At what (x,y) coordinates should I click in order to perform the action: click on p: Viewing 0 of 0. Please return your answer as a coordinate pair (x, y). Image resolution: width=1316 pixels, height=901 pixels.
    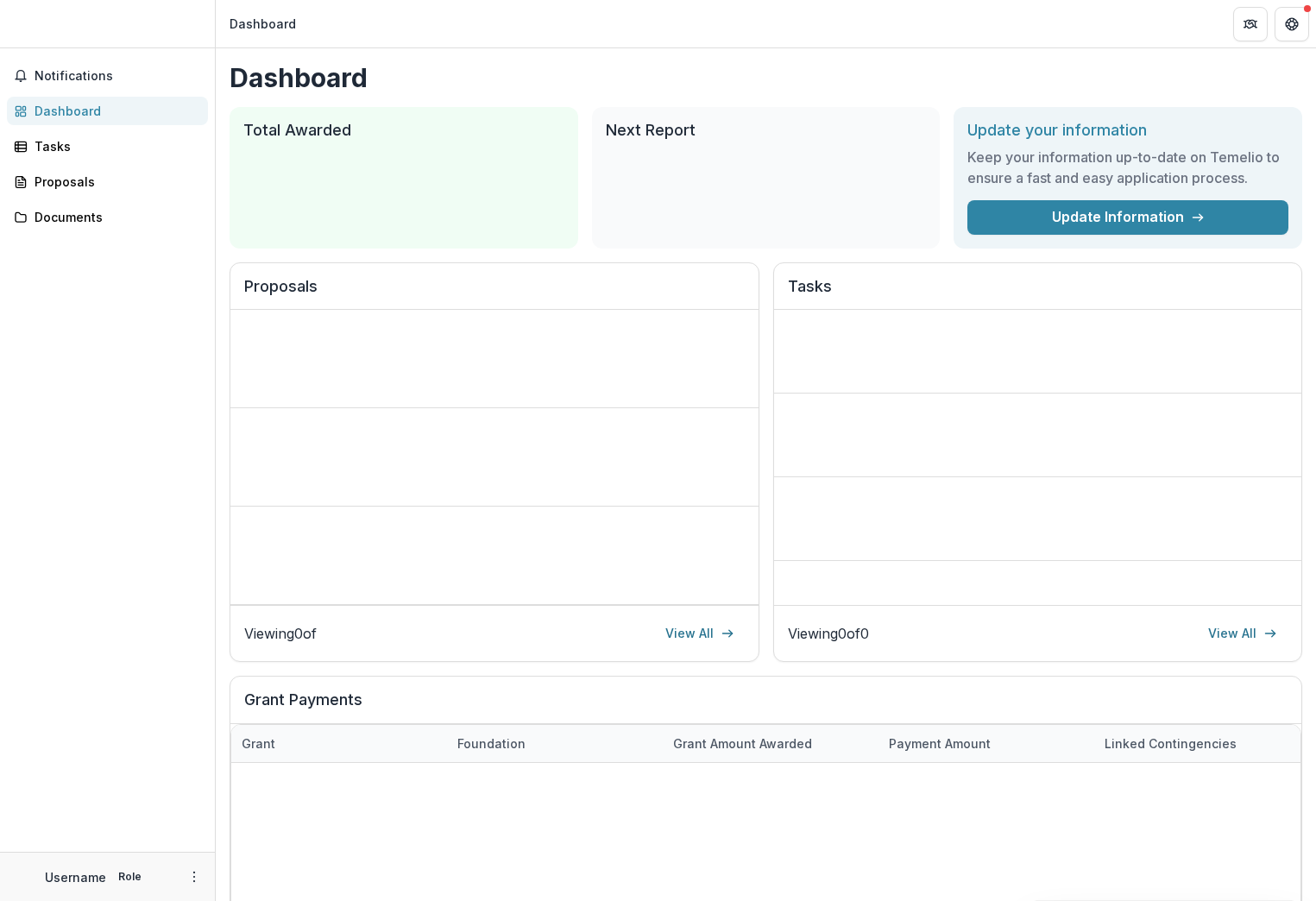
    Looking at the image, I should click on (829, 633).